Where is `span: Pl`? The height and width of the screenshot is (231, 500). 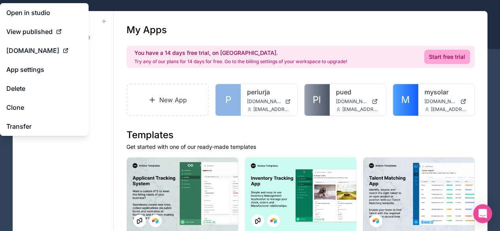
span: Pl is located at coordinates (316, 100).